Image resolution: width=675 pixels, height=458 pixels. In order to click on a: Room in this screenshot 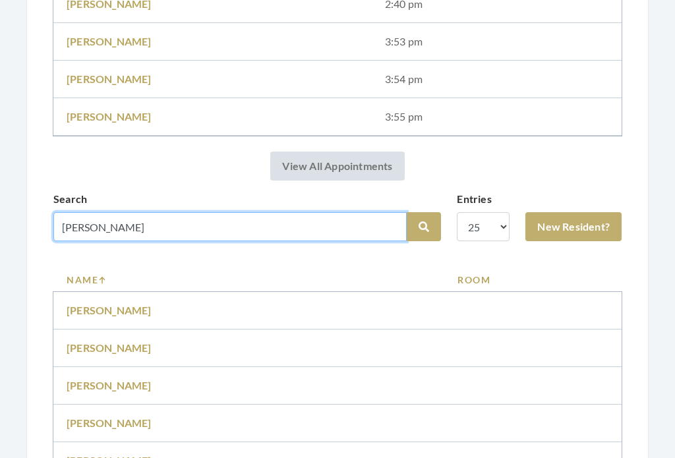, I will do `click(533, 280)`.